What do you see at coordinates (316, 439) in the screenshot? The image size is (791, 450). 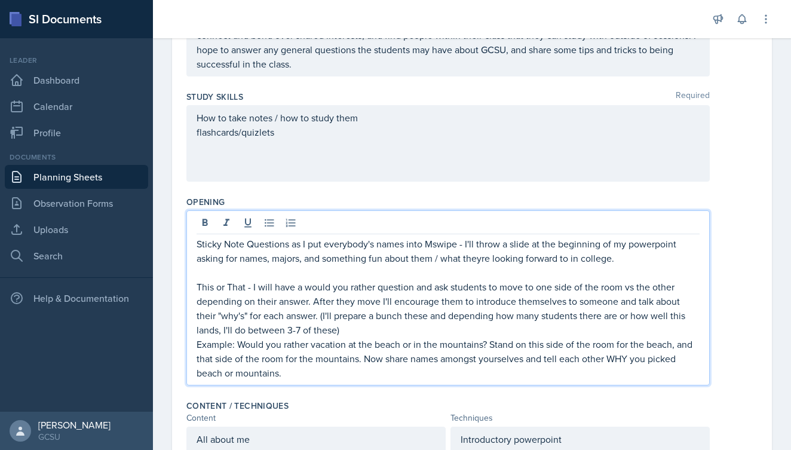 I see `p: All about me` at bounding box center [316, 439].